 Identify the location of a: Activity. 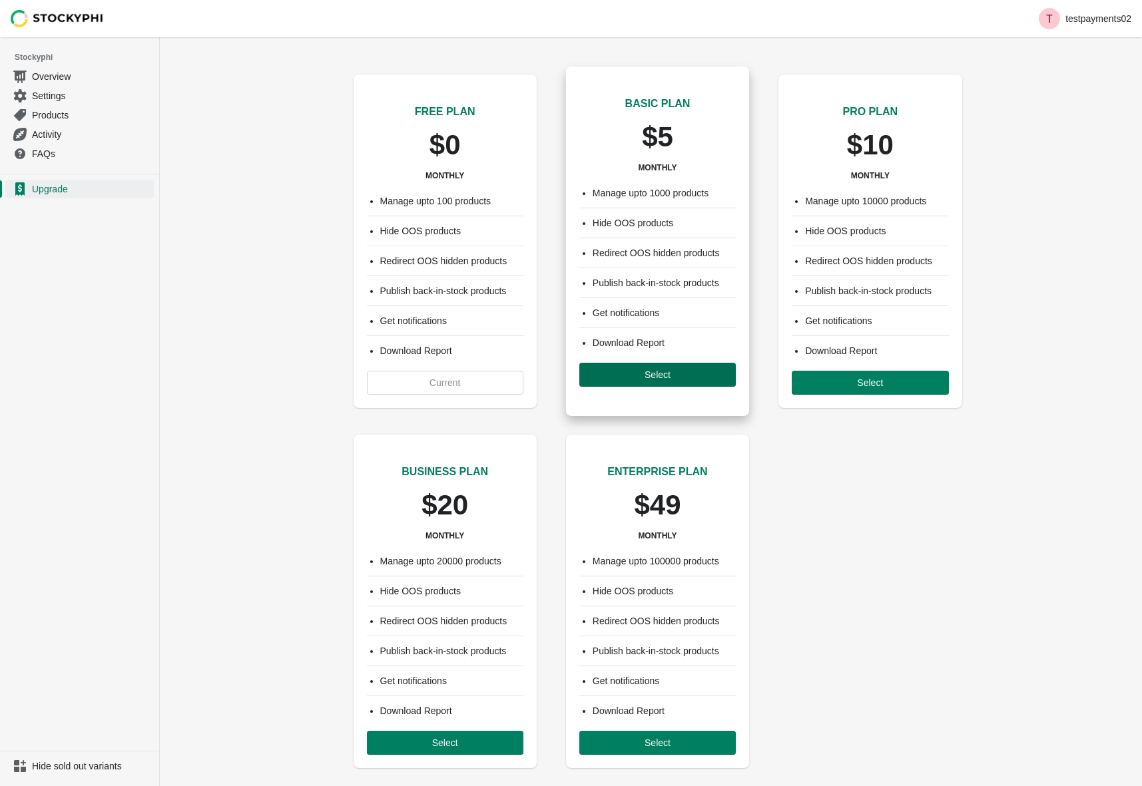
(79, 134).